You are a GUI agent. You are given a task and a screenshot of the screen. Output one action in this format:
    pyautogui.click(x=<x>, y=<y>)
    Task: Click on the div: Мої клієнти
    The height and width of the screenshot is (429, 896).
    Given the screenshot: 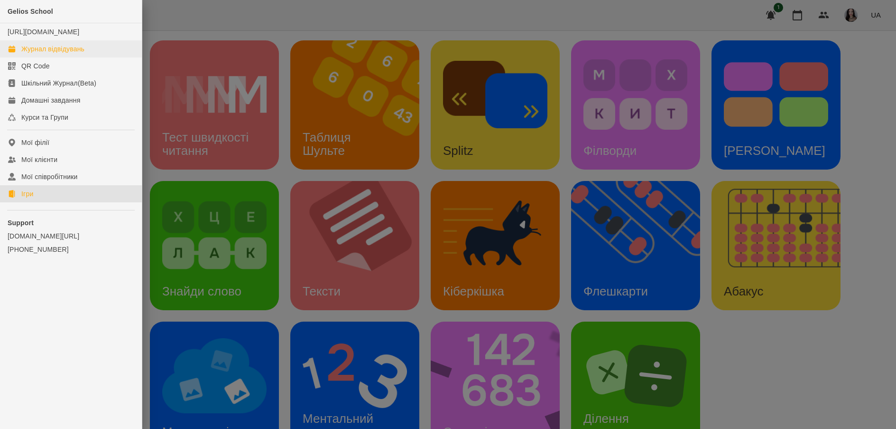 What is the action you would take?
    pyautogui.click(x=39, y=159)
    